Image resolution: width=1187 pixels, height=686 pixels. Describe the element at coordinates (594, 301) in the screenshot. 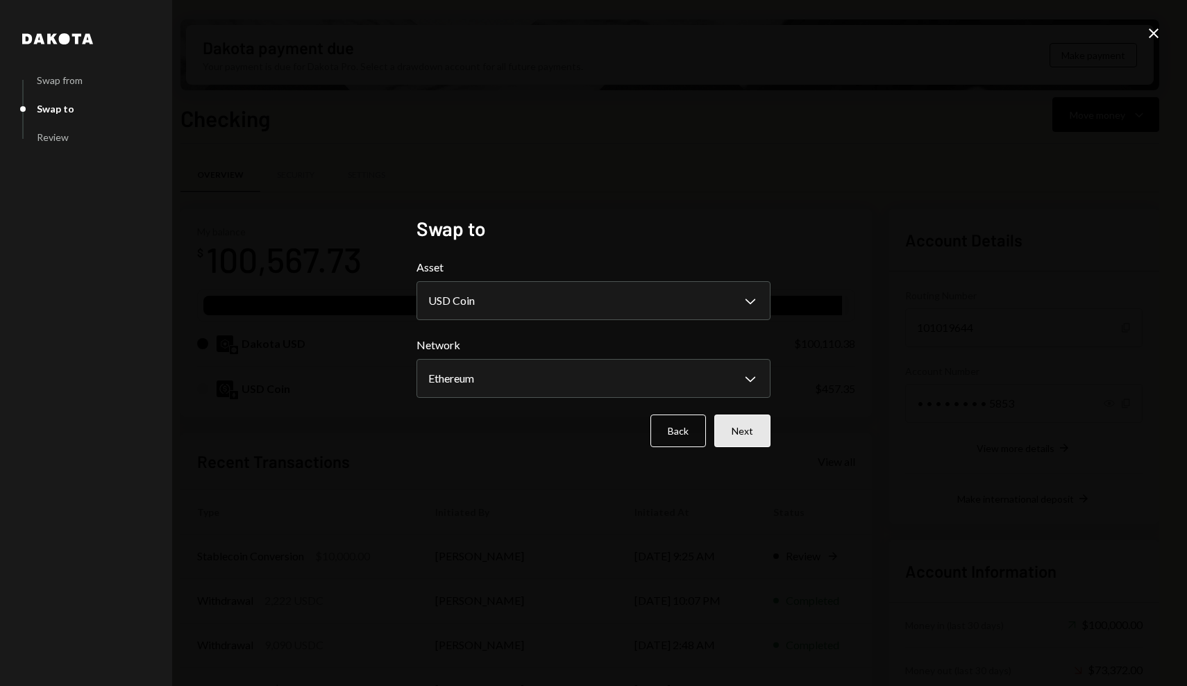

I see `button: Asset` at that location.